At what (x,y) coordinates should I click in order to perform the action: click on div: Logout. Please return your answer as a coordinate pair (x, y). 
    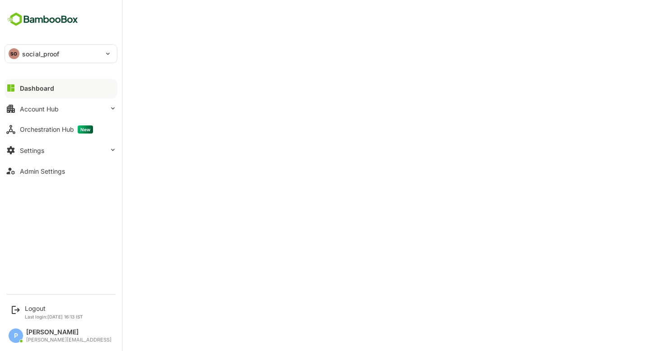
    Looking at the image, I should click on (54, 308).